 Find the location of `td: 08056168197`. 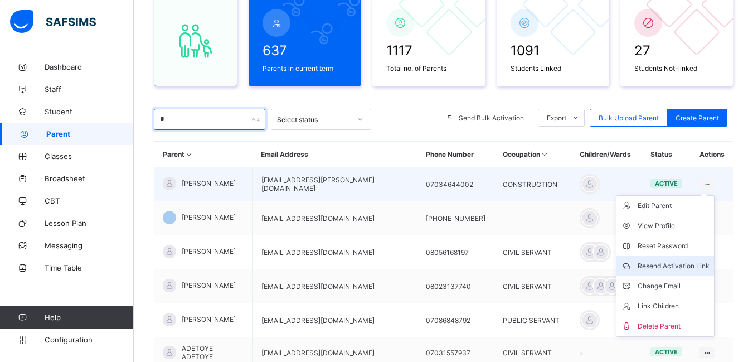

td: 08056168197 is located at coordinates (456, 252).